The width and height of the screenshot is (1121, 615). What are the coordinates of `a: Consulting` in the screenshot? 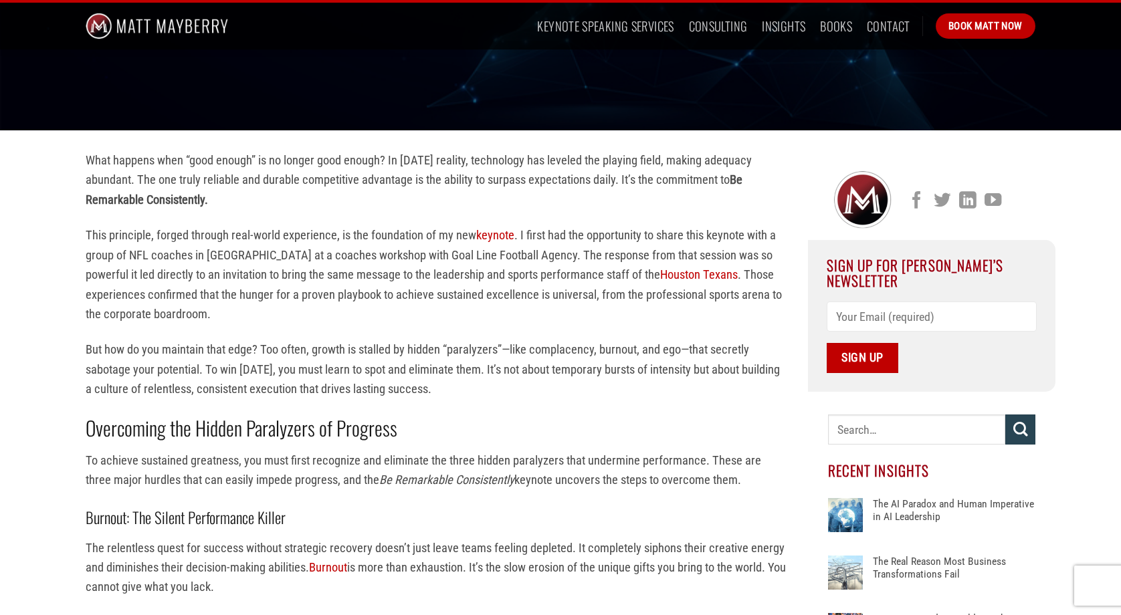 It's located at (718, 26).